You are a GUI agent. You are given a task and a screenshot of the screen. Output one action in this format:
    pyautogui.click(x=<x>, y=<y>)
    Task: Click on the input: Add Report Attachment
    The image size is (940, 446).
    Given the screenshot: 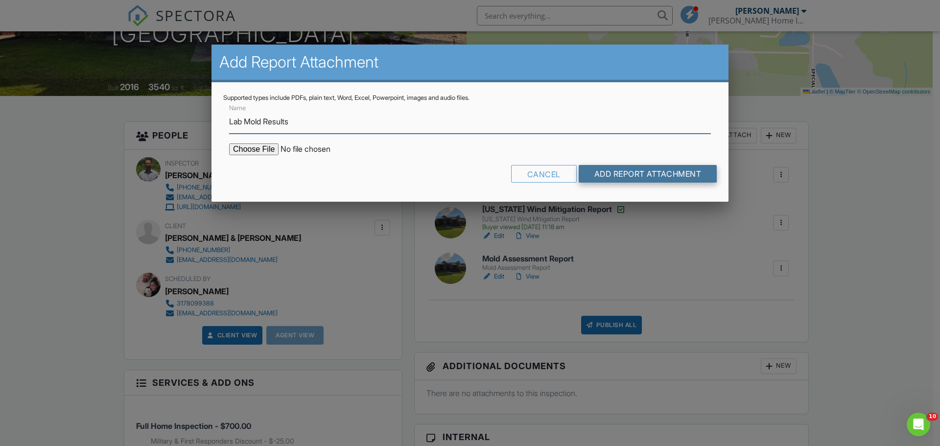 What is the action you would take?
    pyautogui.click(x=648, y=174)
    